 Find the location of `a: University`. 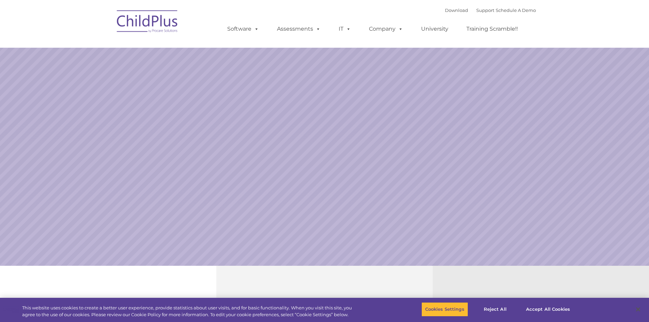

a: University is located at coordinates (435, 29).